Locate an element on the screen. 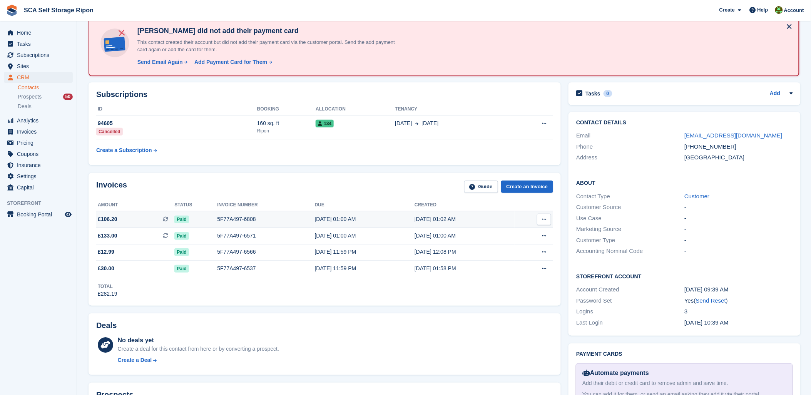 This screenshot has width=811, height=395. span: Storefront is located at coordinates (42, 203).